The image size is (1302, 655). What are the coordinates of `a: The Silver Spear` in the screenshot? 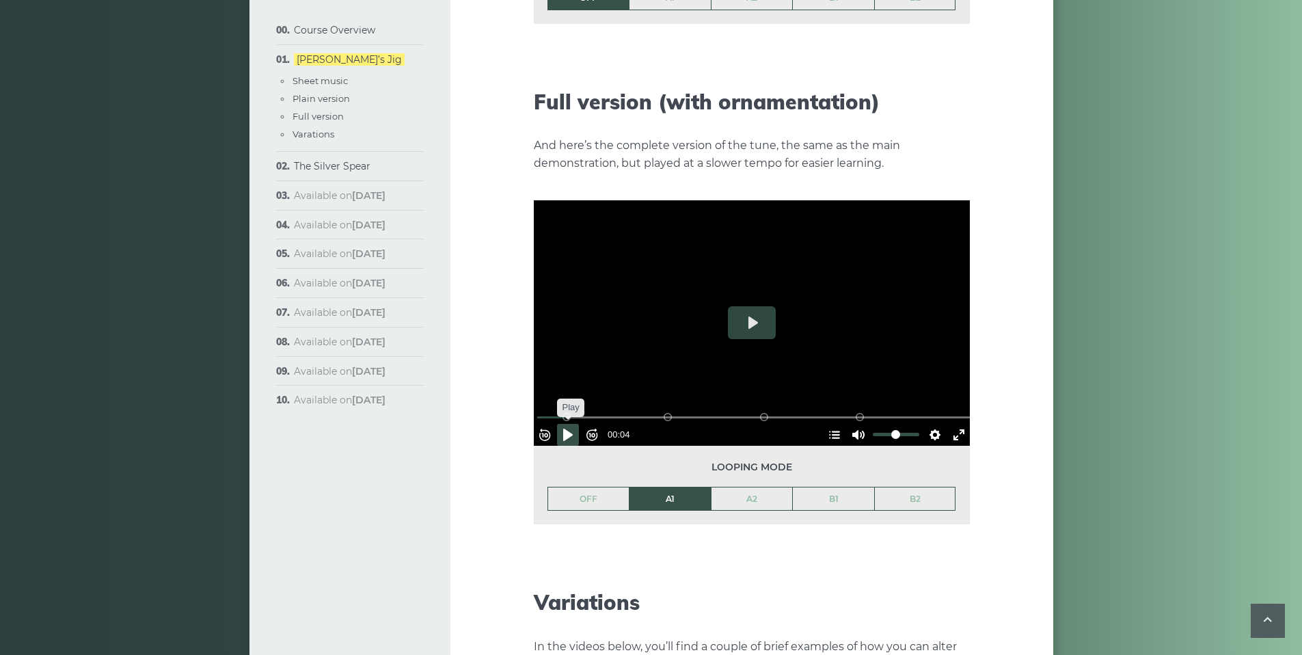 It's located at (332, 166).